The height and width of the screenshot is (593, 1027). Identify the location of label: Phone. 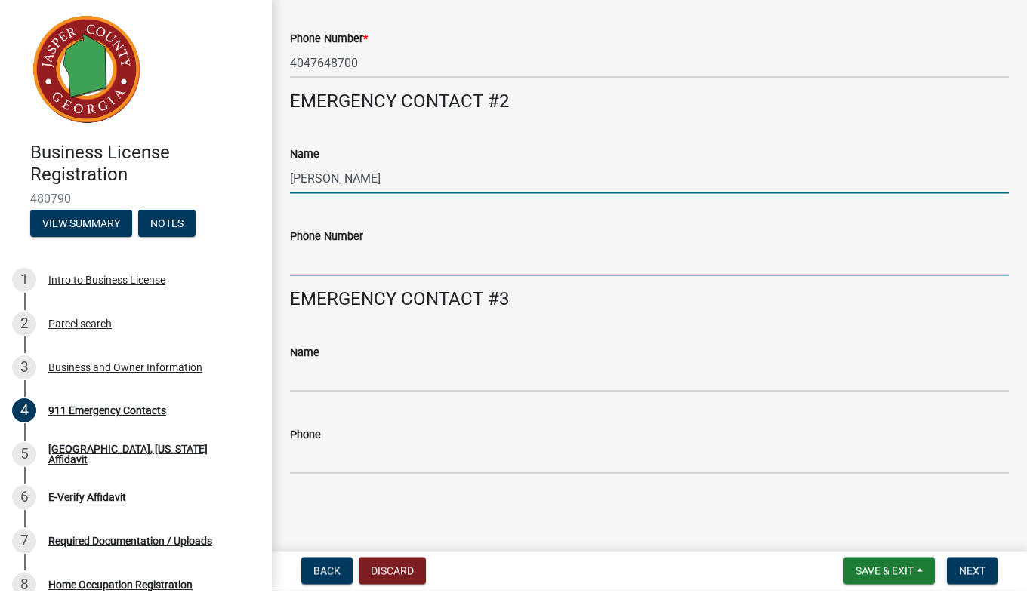
(305, 438).